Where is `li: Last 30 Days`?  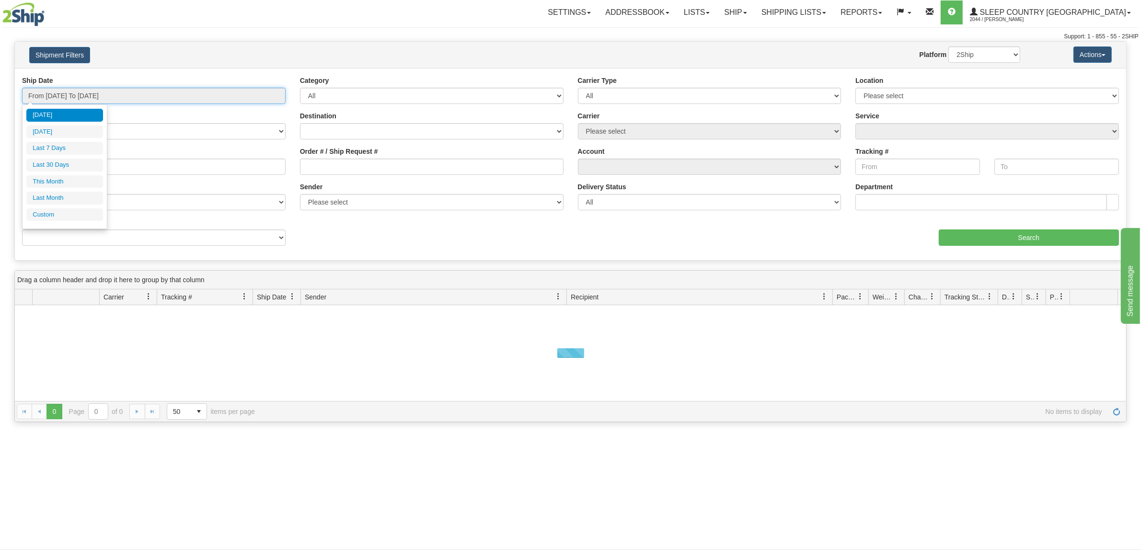
li: Last 30 Days is located at coordinates (65, 165).